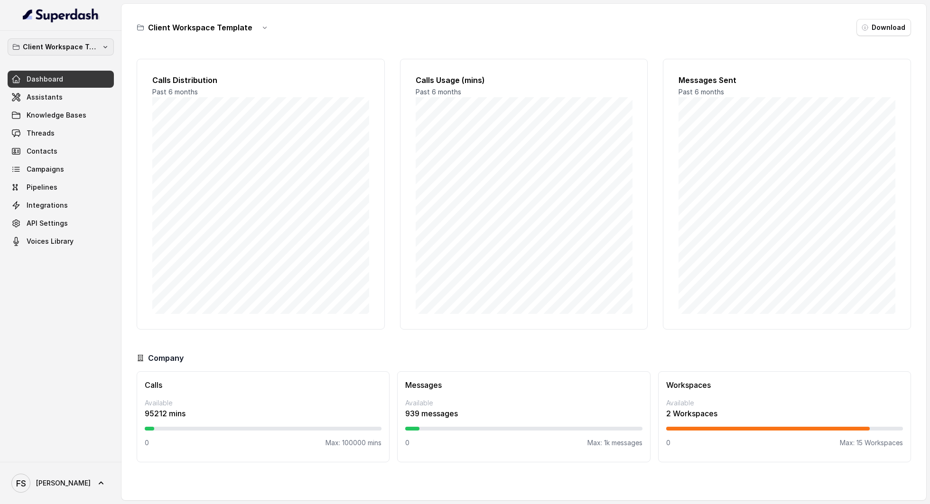 Image resolution: width=930 pixels, height=504 pixels. I want to click on p: Max: 100000 mins, so click(353, 443).